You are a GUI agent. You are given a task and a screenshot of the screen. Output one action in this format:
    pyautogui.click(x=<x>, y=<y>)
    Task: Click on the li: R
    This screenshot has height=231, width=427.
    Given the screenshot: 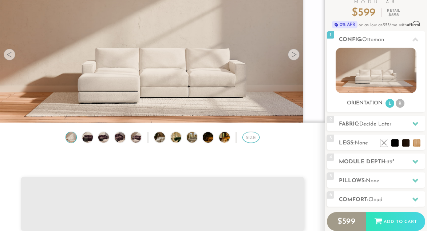 What is the action you would take?
    pyautogui.click(x=400, y=103)
    